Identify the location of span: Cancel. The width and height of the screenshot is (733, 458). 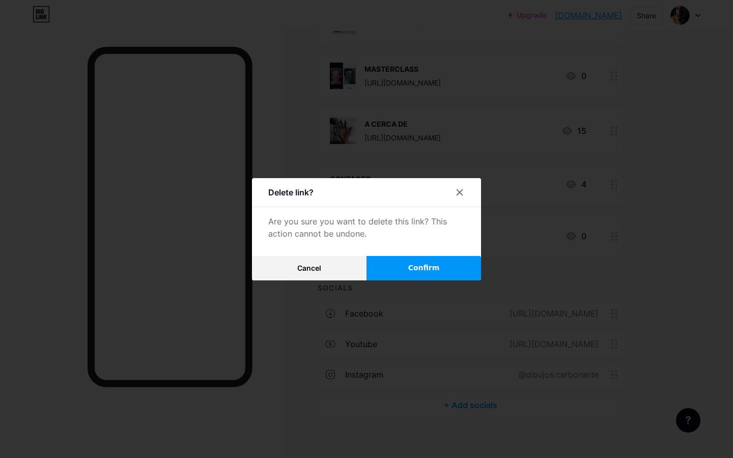
(309, 268).